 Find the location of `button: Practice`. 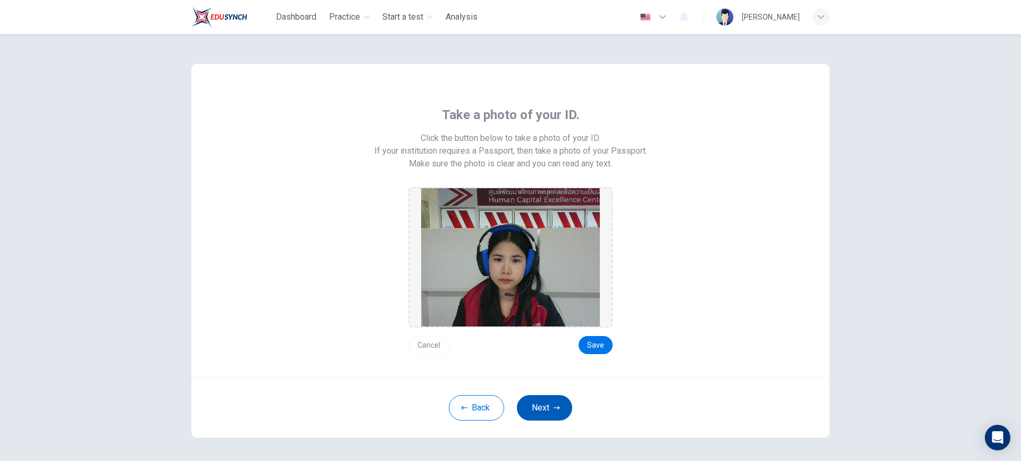

button: Practice is located at coordinates (350, 17).